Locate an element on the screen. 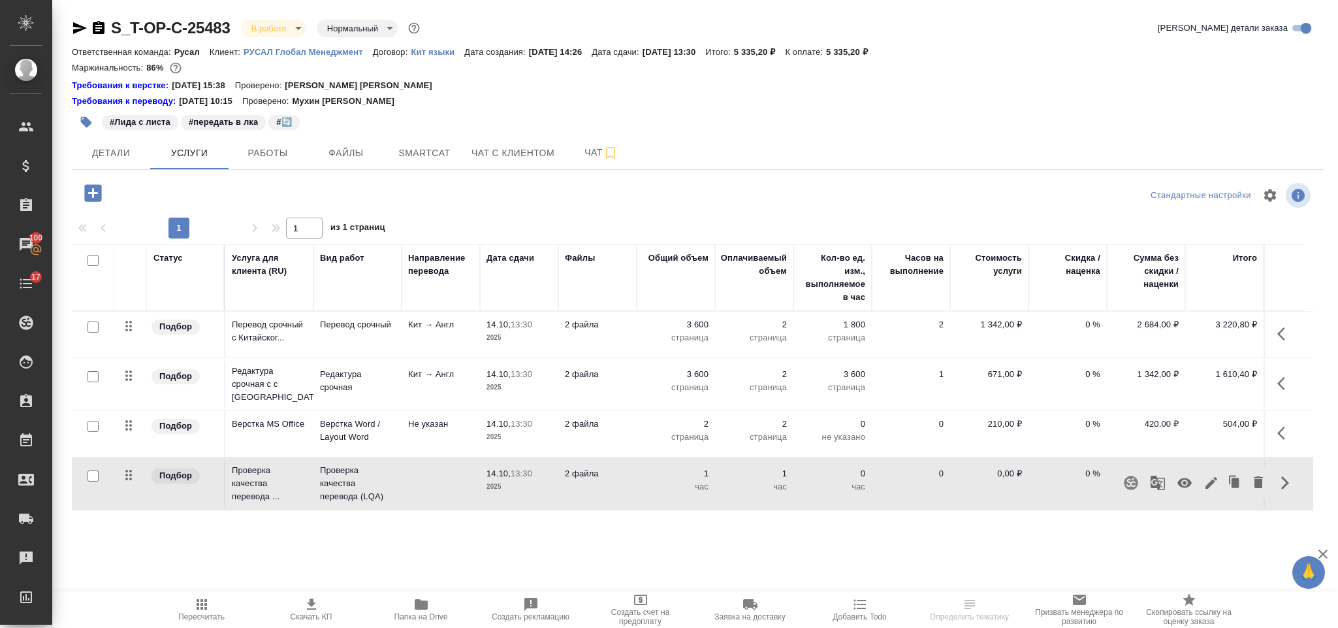  p: 86% is located at coordinates (156, 67).